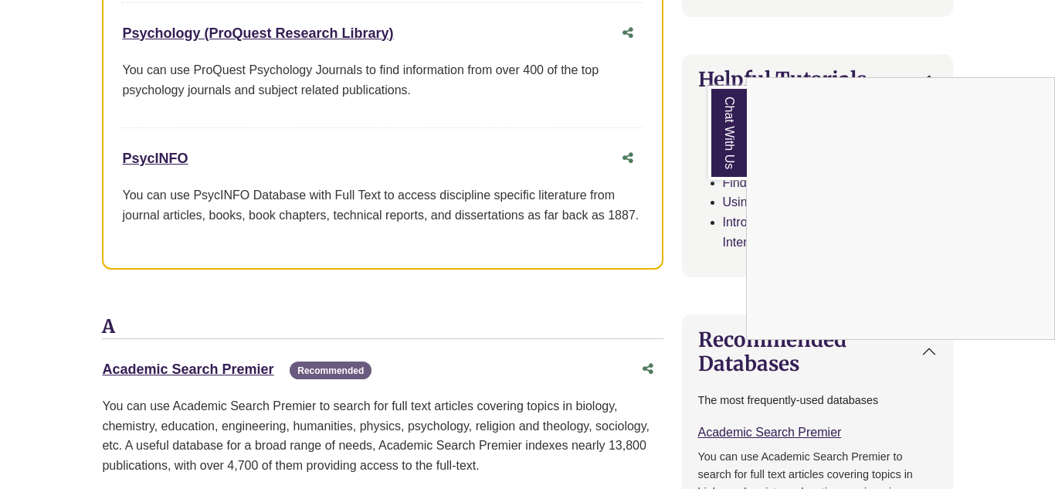  I want to click on a: Using Article Linker Tutorial, so click(798, 202).